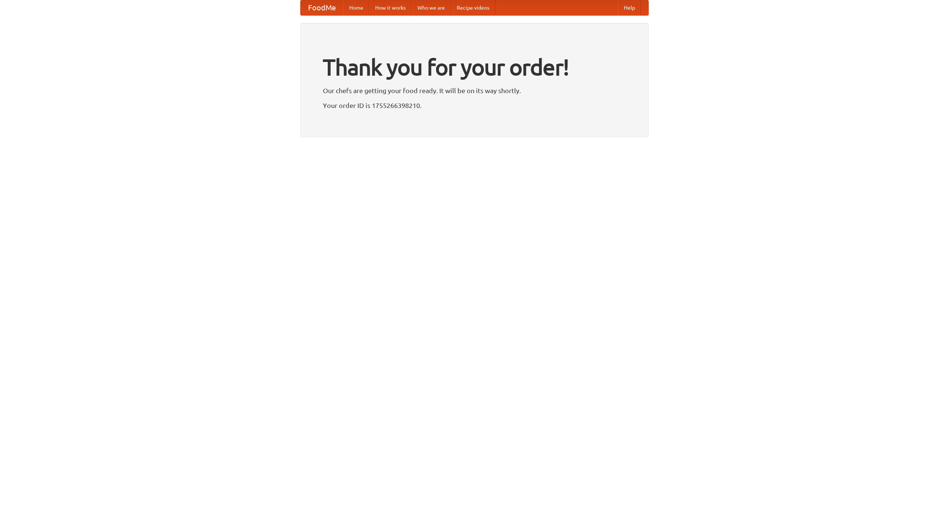 This screenshot has width=949, height=525. I want to click on a: Who we are, so click(431, 8).